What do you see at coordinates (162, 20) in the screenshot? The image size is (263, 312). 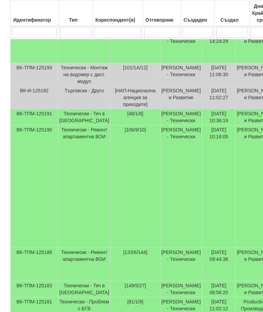 I see `div: Отговорник` at bounding box center [162, 20].